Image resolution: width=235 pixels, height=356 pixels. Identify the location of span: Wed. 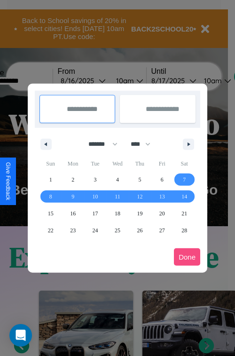
(117, 164).